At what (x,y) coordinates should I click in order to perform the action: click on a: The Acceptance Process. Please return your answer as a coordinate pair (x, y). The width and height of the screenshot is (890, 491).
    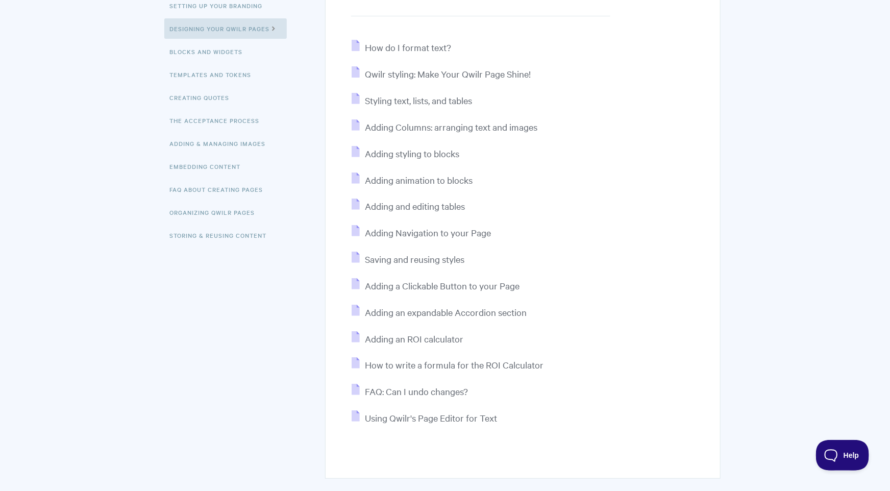
    Looking at the image, I should click on (218, 120).